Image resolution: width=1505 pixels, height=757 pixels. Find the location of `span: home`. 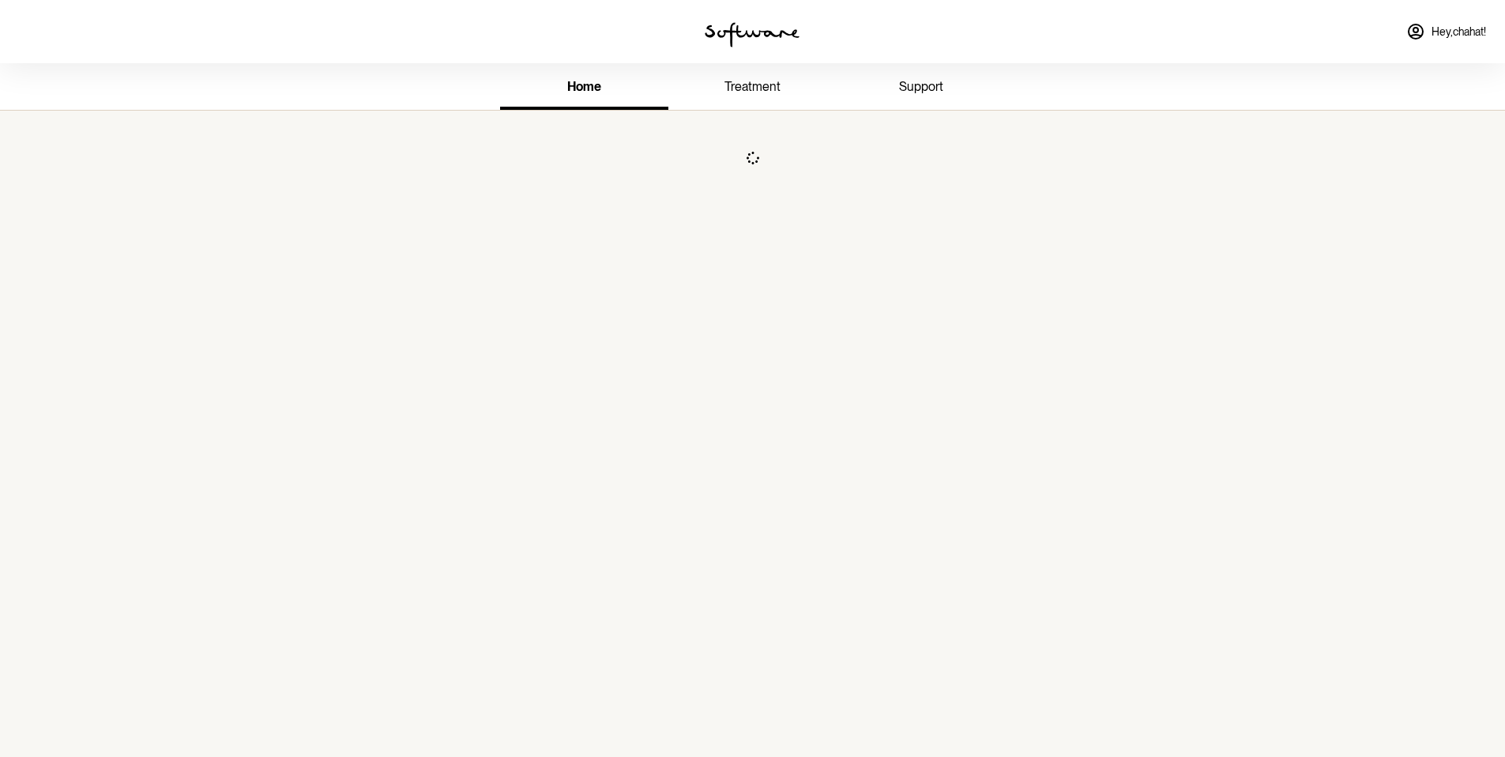

span: home is located at coordinates (584, 86).